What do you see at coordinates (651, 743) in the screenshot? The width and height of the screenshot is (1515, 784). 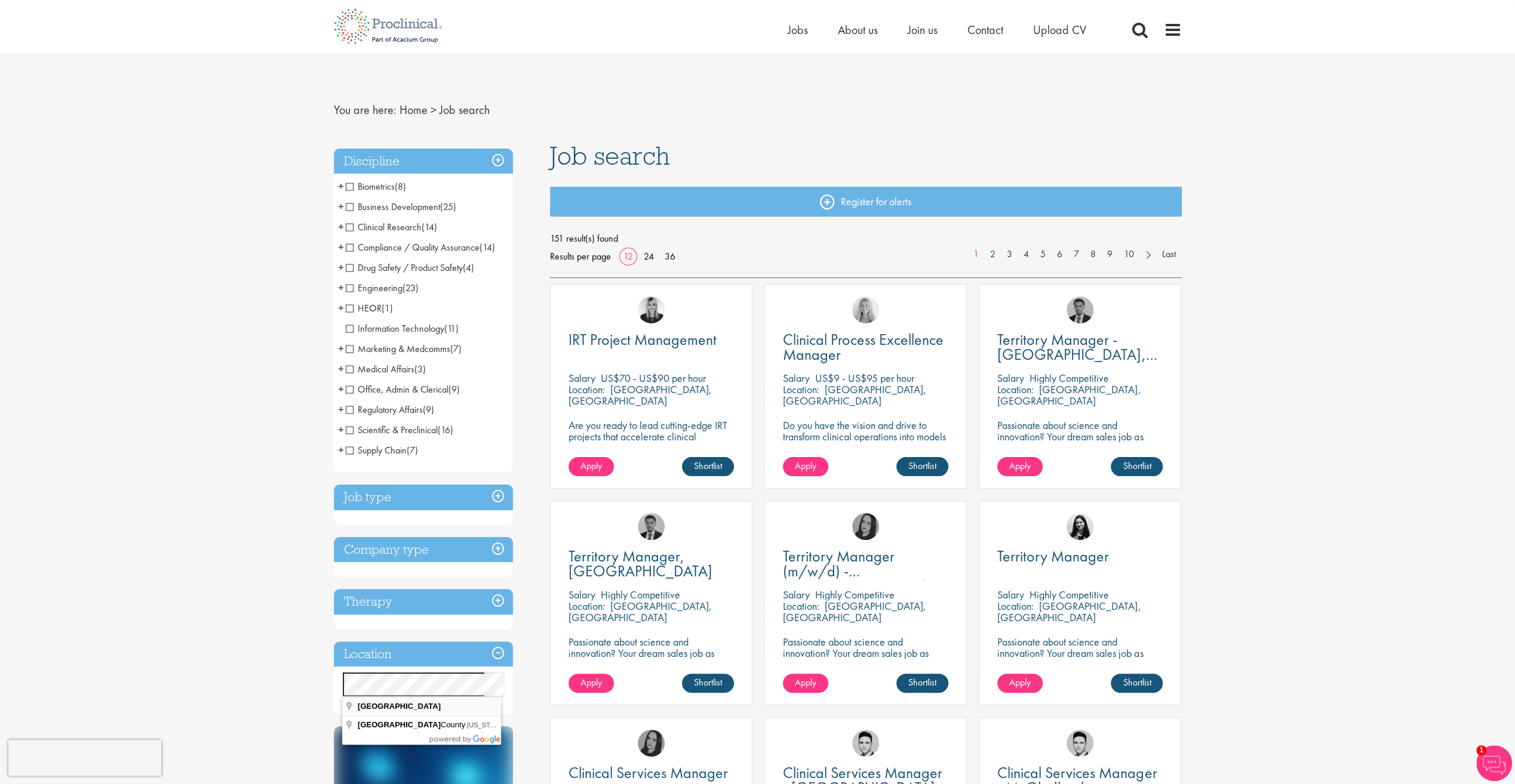 I see `a: Anna Klemencic` at bounding box center [651, 743].